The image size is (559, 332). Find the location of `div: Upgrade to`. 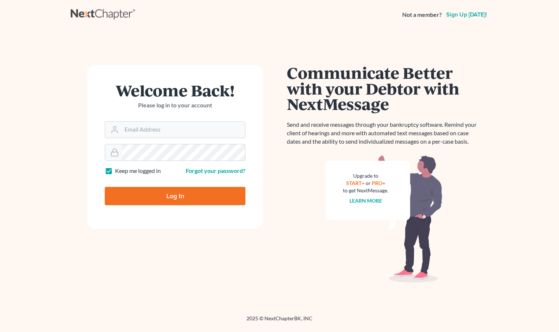

div: Upgrade to is located at coordinates (366, 176).